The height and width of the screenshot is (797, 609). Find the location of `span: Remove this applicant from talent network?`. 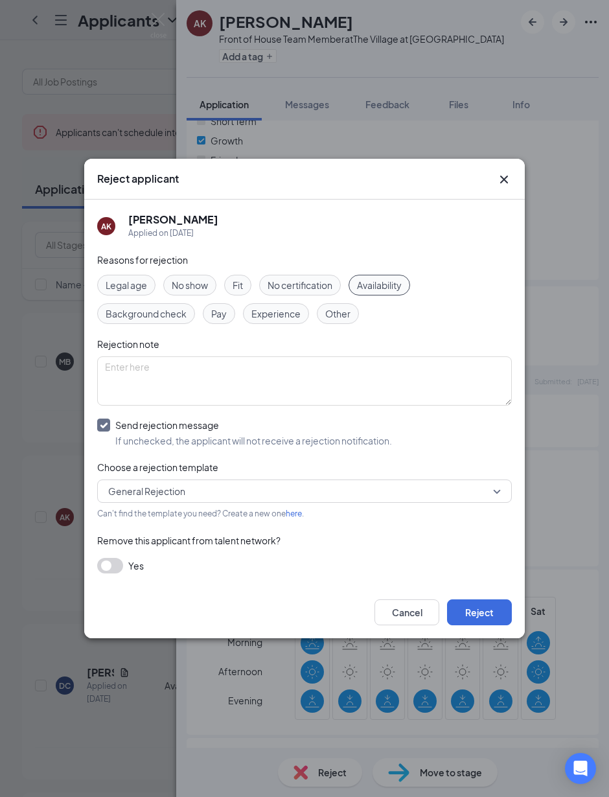

span: Remove this applicant from talent network? is located at coordinates (188, 540).